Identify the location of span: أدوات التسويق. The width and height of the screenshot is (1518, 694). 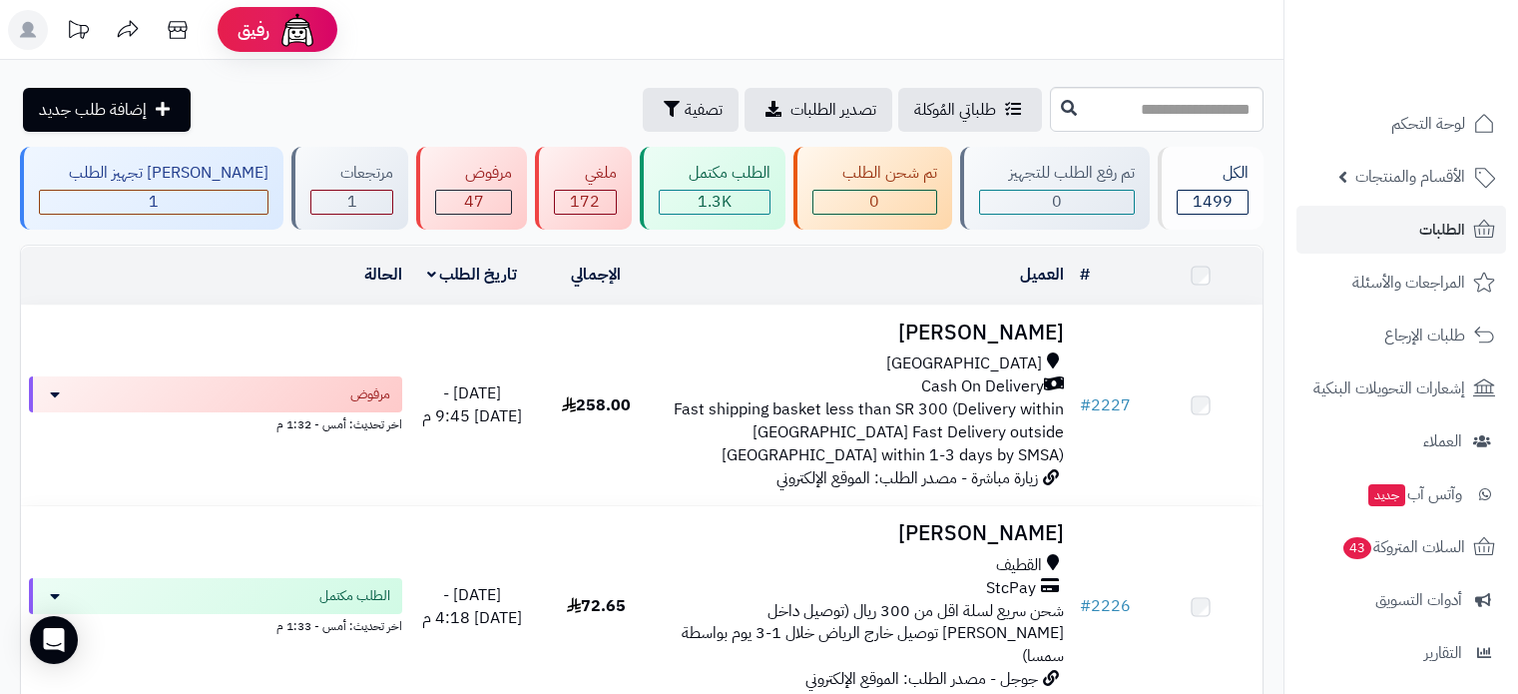
(1418, 600).